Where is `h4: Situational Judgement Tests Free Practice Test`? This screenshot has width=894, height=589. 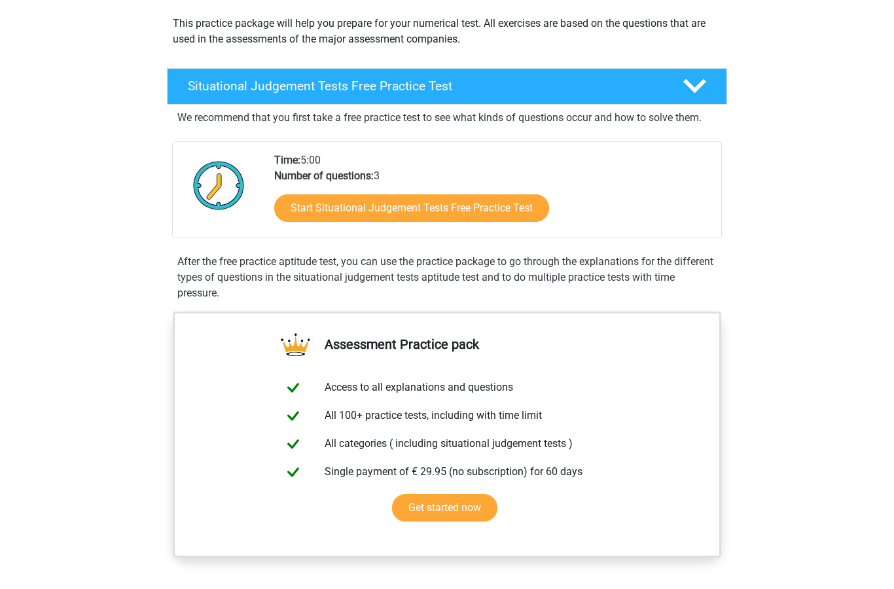
h4: Situational Judgement Tests Free Practice Test is located at coordinates (425, 86).